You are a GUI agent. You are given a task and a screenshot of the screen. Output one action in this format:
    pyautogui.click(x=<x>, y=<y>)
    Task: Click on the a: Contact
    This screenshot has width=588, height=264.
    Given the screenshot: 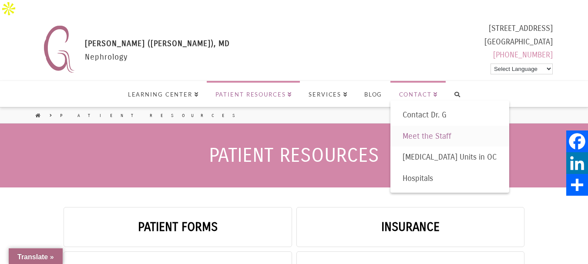 What is the action you would take?
    pyautogui.click(x=418, y=94)
    